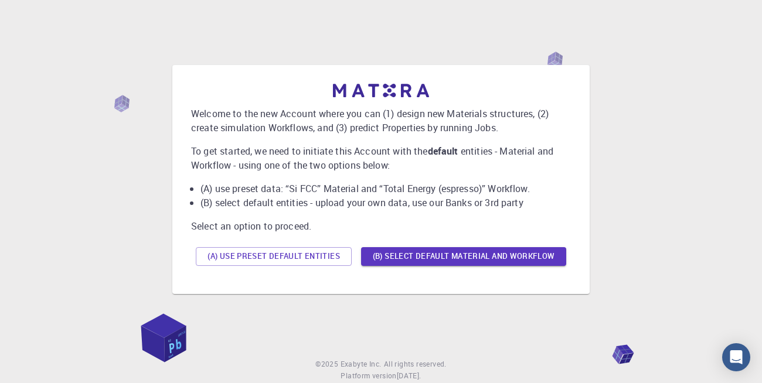 The height and width of the screenshot is (383, 762). What do you see at coordinates (381, 90) in the screenshot?
I see `img: logo` at bounding box center [381, 90].